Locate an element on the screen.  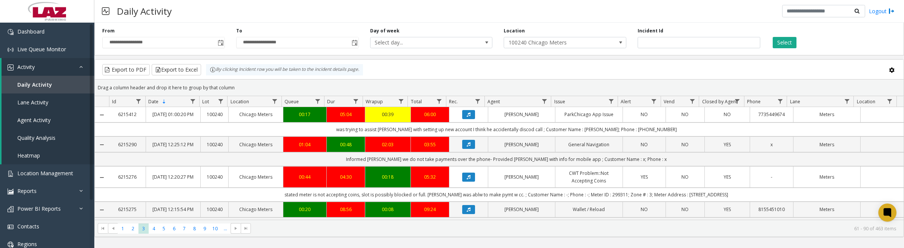
span: Page 11 is located at coordinates (225, 229).